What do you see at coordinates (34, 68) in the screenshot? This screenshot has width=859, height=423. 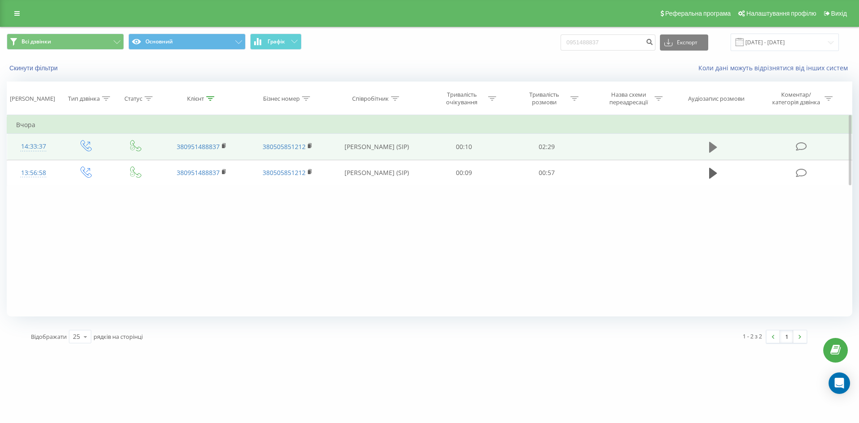 I see `button: Скинути фільтри` at bounding box center [34, 68].